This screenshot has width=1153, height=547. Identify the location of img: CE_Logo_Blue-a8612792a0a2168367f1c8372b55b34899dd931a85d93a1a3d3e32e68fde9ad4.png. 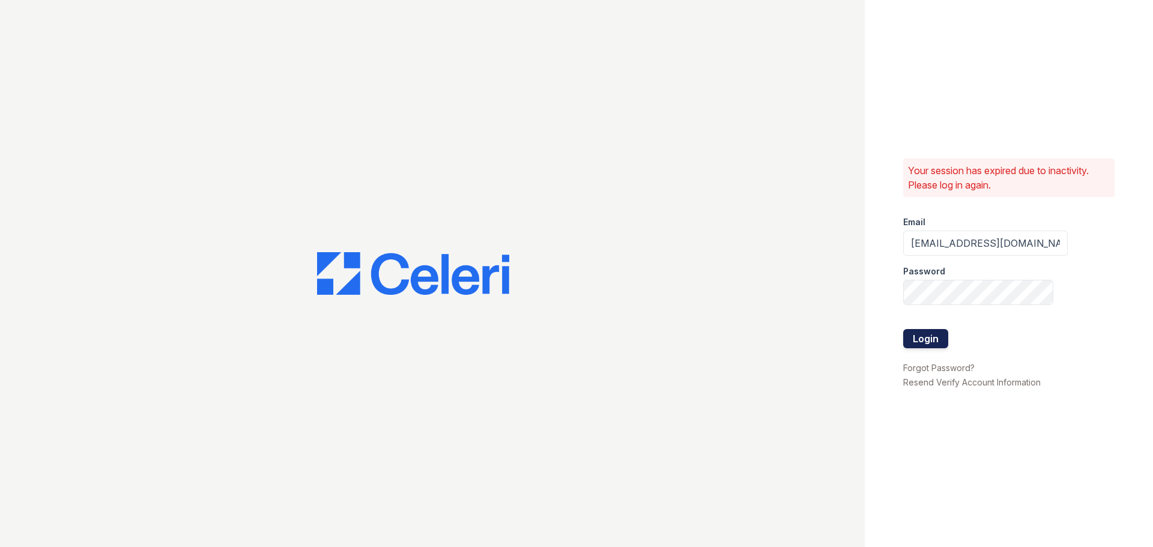
(413, 274).